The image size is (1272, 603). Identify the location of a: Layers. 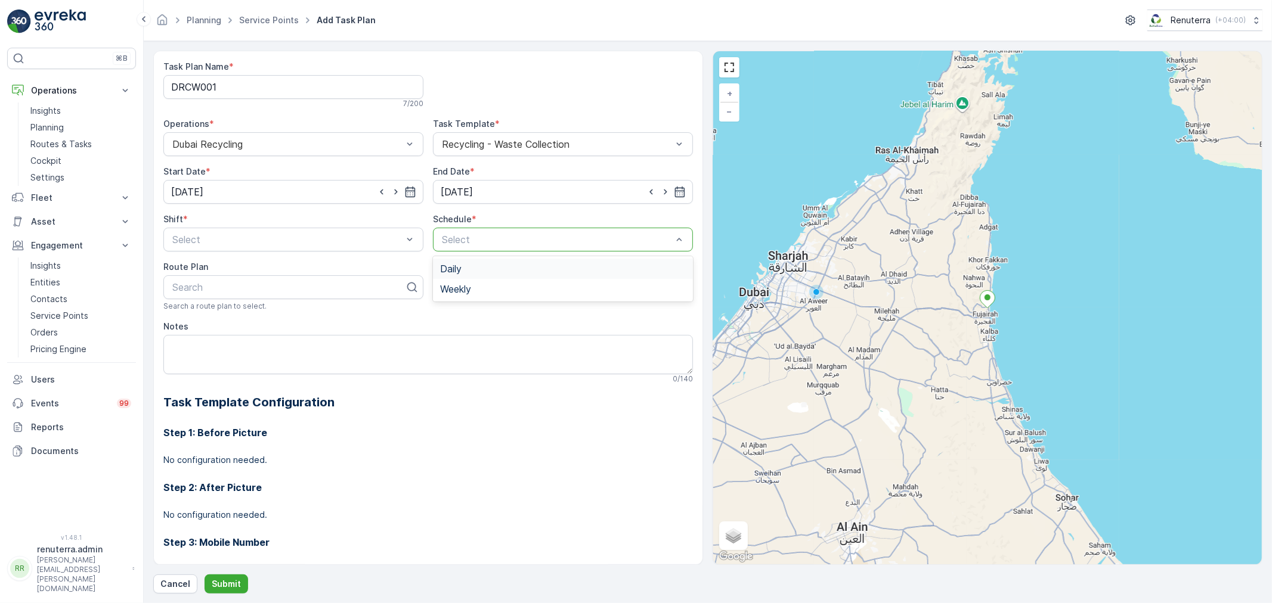
(733, 536).